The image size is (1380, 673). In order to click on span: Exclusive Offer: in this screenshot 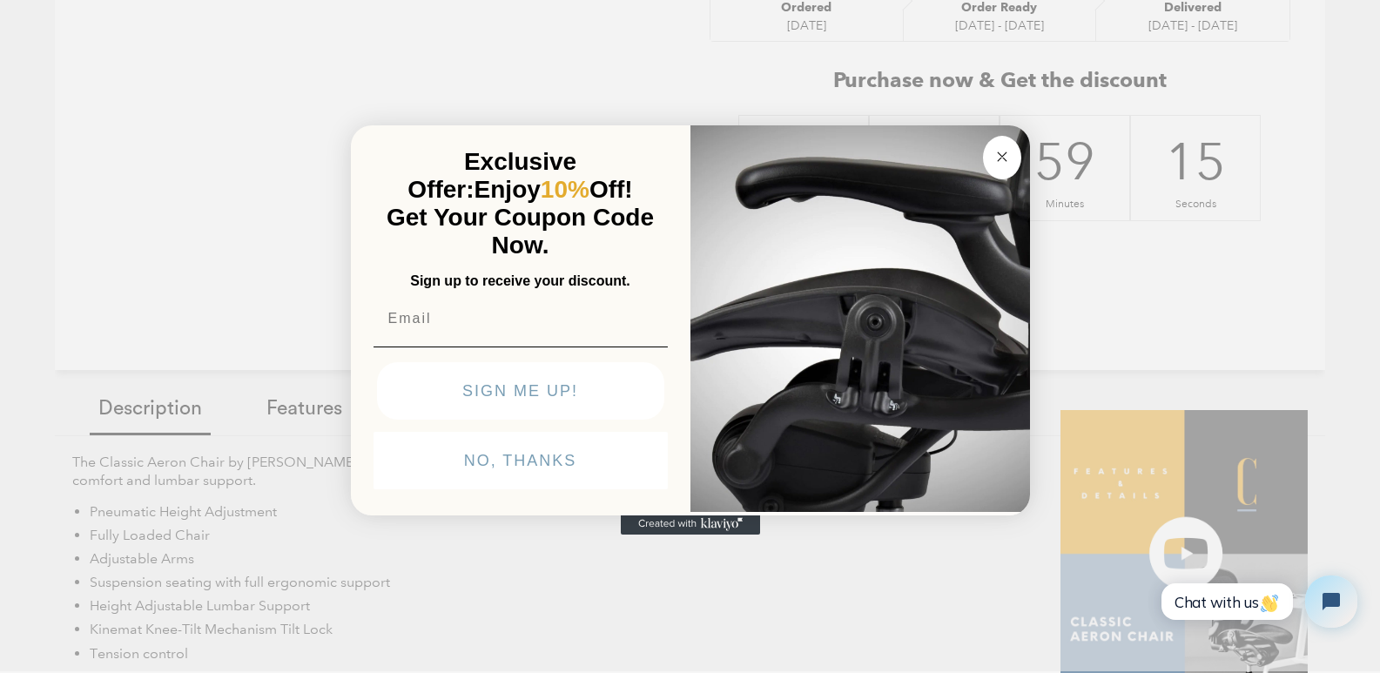, I will do `click(492, 175)`.